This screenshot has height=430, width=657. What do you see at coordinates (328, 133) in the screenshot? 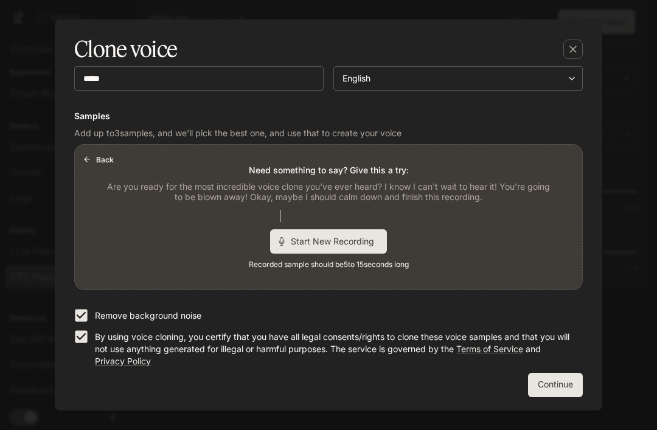
I see `p: Add up to 3 samples, and we'll pick the best one, and use that to create your voice` at bounding box center [328, 133].